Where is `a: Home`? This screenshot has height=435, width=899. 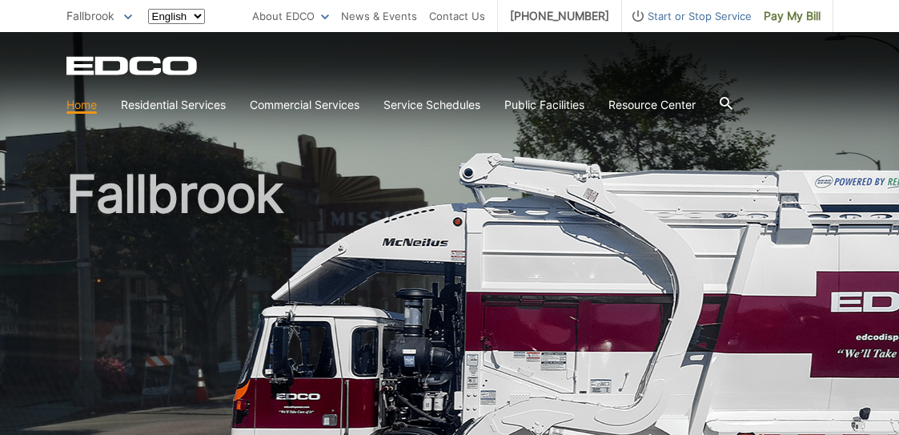
a: Home is located at coordinates (82, 105).